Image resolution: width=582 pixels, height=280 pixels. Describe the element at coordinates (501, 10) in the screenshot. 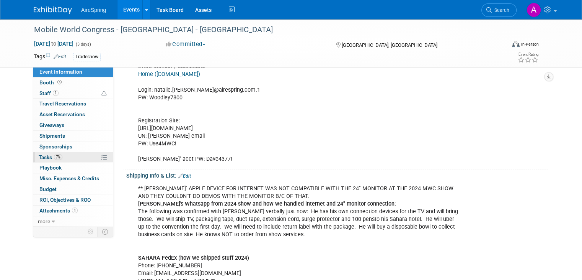

I see `span: Search` at that location.